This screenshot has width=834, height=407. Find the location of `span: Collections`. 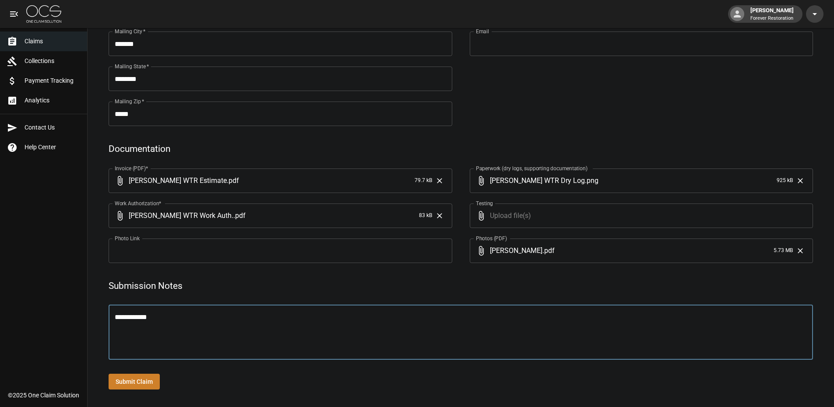

span: Collections is located at coordinates (52, 61).